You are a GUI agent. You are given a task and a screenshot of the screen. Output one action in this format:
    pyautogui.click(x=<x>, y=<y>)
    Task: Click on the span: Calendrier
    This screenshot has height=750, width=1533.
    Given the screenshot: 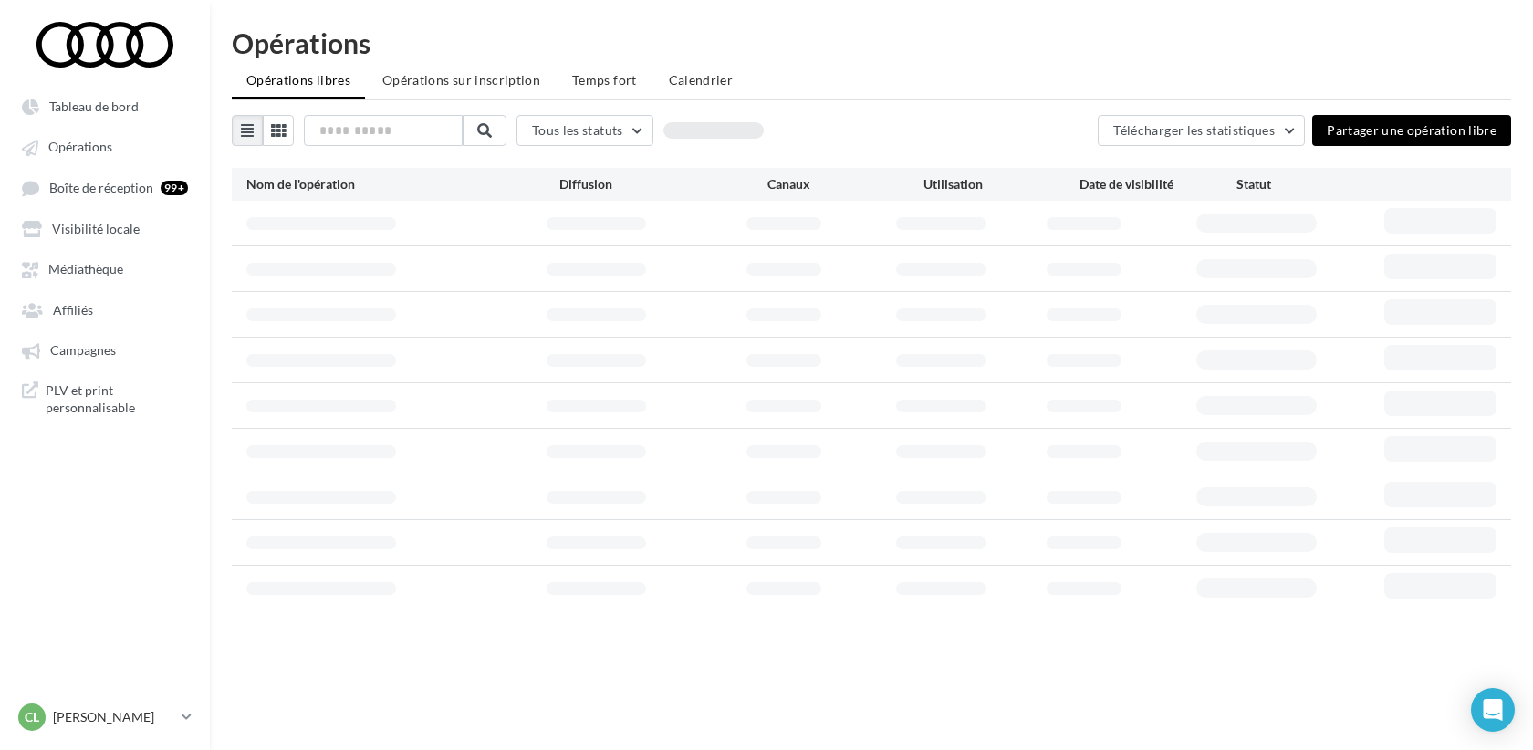 What is the action you would take?
    pyautogui.click(x=701, y=79)
    